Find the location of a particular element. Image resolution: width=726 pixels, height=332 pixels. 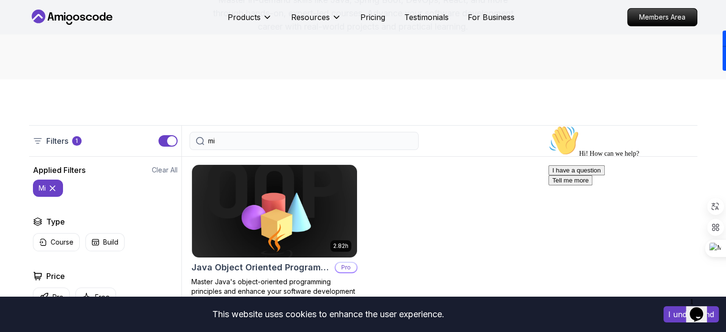

h2: Type is located at coordinates (55, 221).